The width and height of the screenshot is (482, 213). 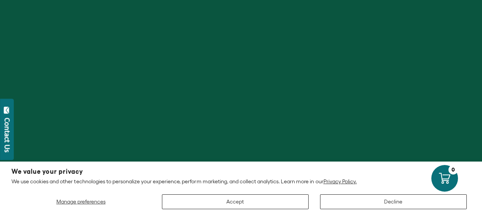 What do you see at coordinates (340, 181) in the screenshot?
I see `a: Privacy Policy.` at bounding box center [340, 181].